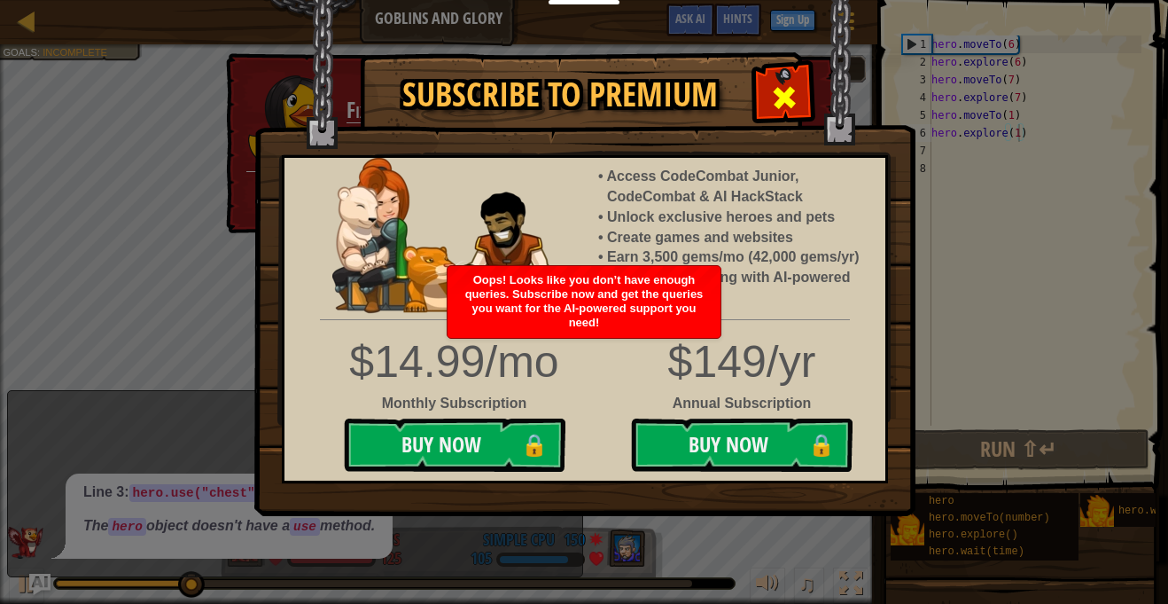  I want to click on div: Monthly Subscription, so click(454, 403).